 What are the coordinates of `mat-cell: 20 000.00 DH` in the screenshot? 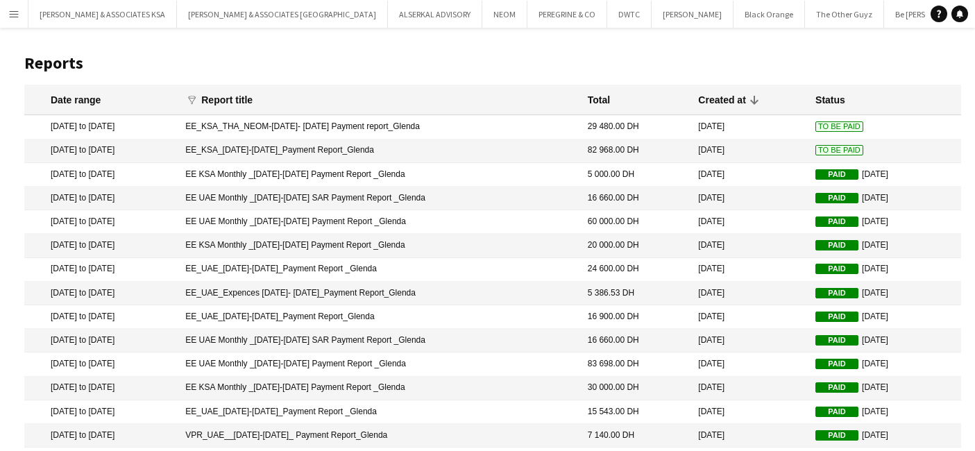 It's located at (636, 246).